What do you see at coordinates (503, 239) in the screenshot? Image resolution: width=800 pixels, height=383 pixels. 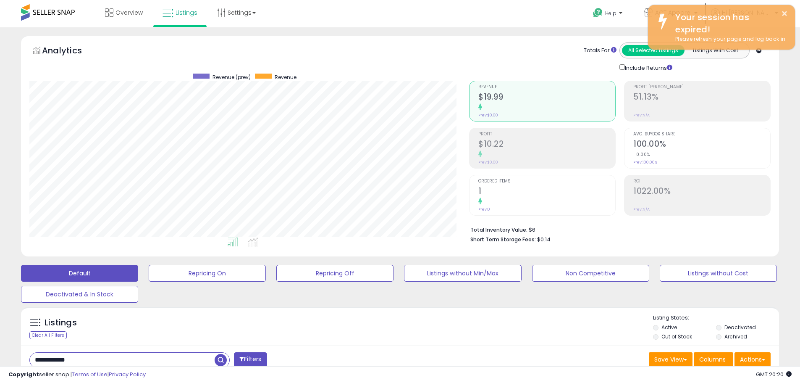 I see `b: Short Term Storage Fees:` at bounding box center [503, 239].